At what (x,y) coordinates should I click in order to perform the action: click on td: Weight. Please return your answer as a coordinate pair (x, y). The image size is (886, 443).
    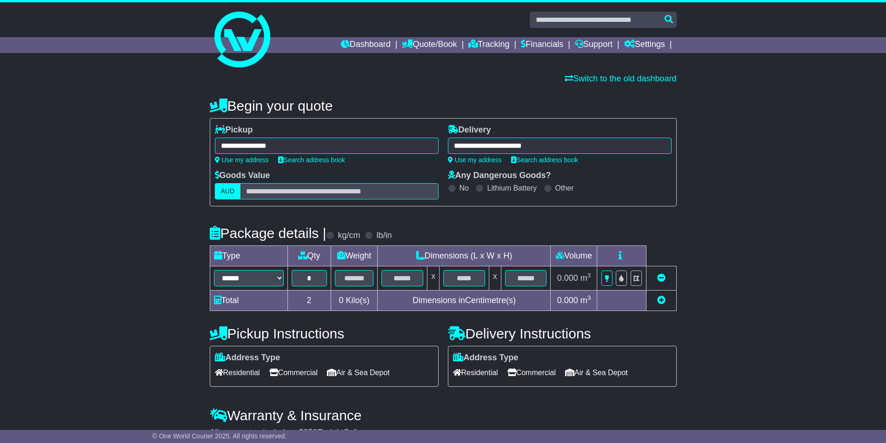
    Looking at the image, I should click on (354, 256).